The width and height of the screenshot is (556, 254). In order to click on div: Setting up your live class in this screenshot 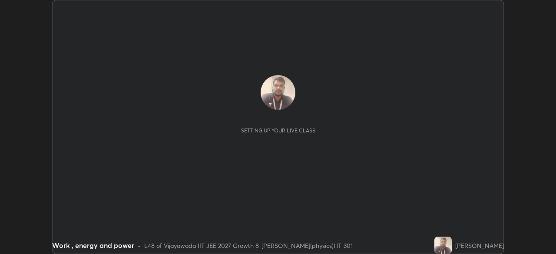, I will do `click(278, 130)`.